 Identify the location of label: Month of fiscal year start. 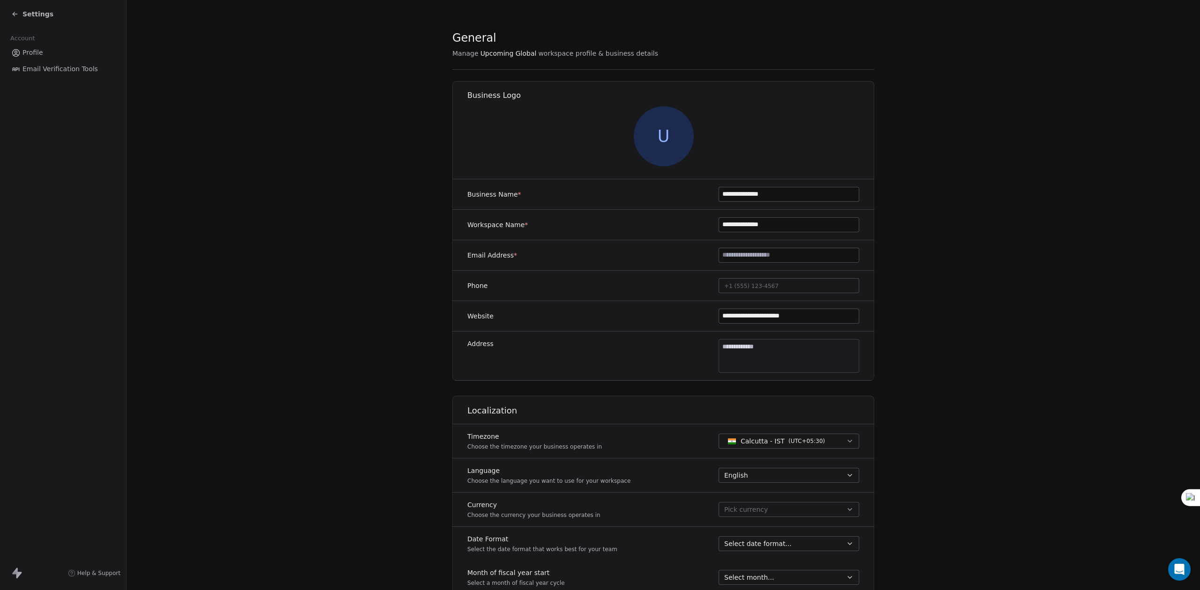
(516, 573).